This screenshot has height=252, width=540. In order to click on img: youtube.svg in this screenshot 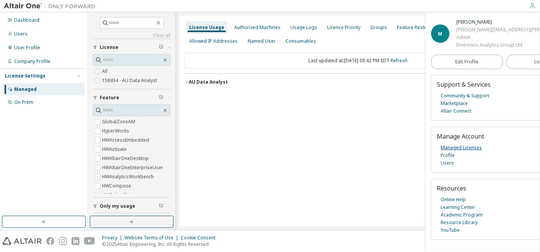, I will do `click(89, 241)`.